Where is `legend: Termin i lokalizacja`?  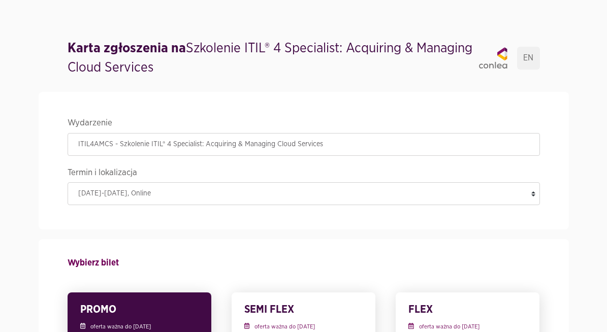
legend: Termin i lokalizacja is located at coordinates (304, 174).